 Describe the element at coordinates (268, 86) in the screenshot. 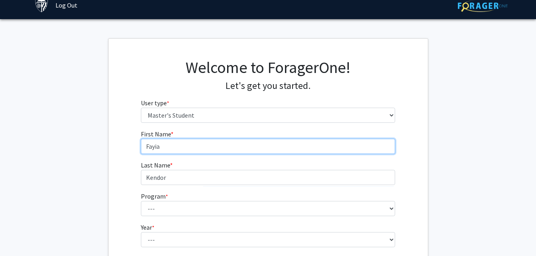

I see `h4: Let's get you started.` at that location.